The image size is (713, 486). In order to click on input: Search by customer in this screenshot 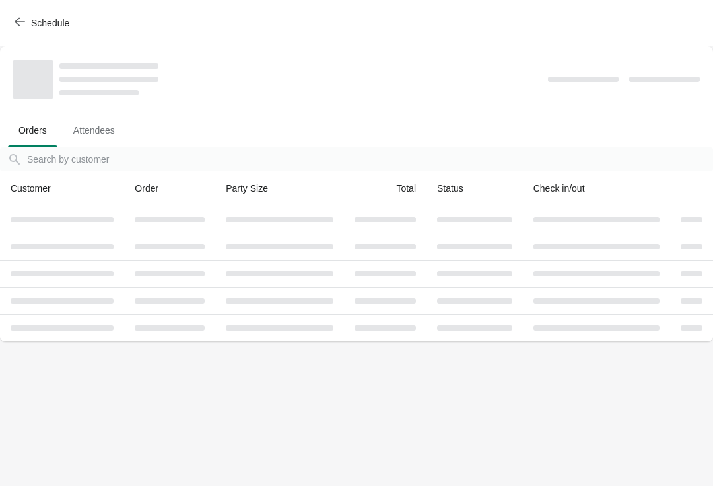, I will do `click(370, 159)`.